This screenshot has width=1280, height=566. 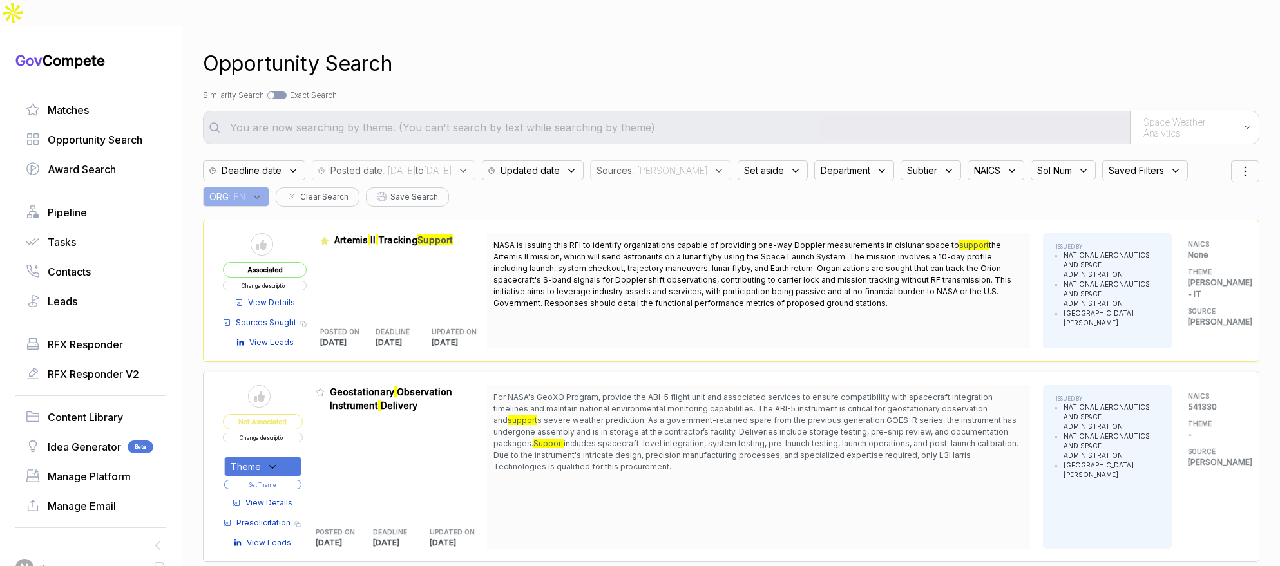 I want to click on span: Space Weather Analytics, so click(x=1190, y=128).